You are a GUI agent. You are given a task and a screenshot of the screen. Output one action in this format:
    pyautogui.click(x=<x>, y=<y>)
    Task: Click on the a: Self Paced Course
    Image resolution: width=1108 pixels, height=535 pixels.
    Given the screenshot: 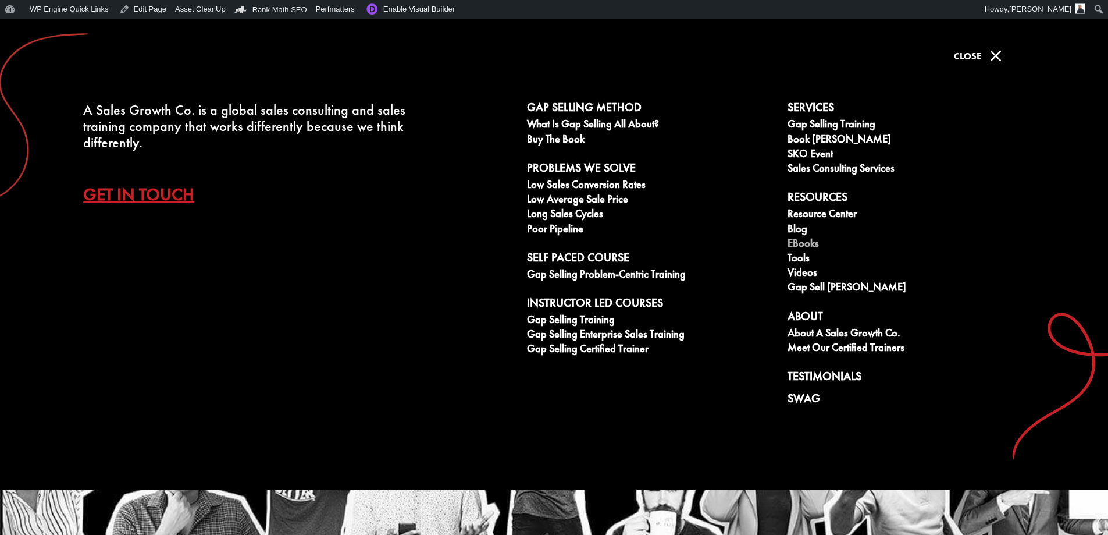 What is the action you would take?
    pyautogui.click(x=651, y=259)
    